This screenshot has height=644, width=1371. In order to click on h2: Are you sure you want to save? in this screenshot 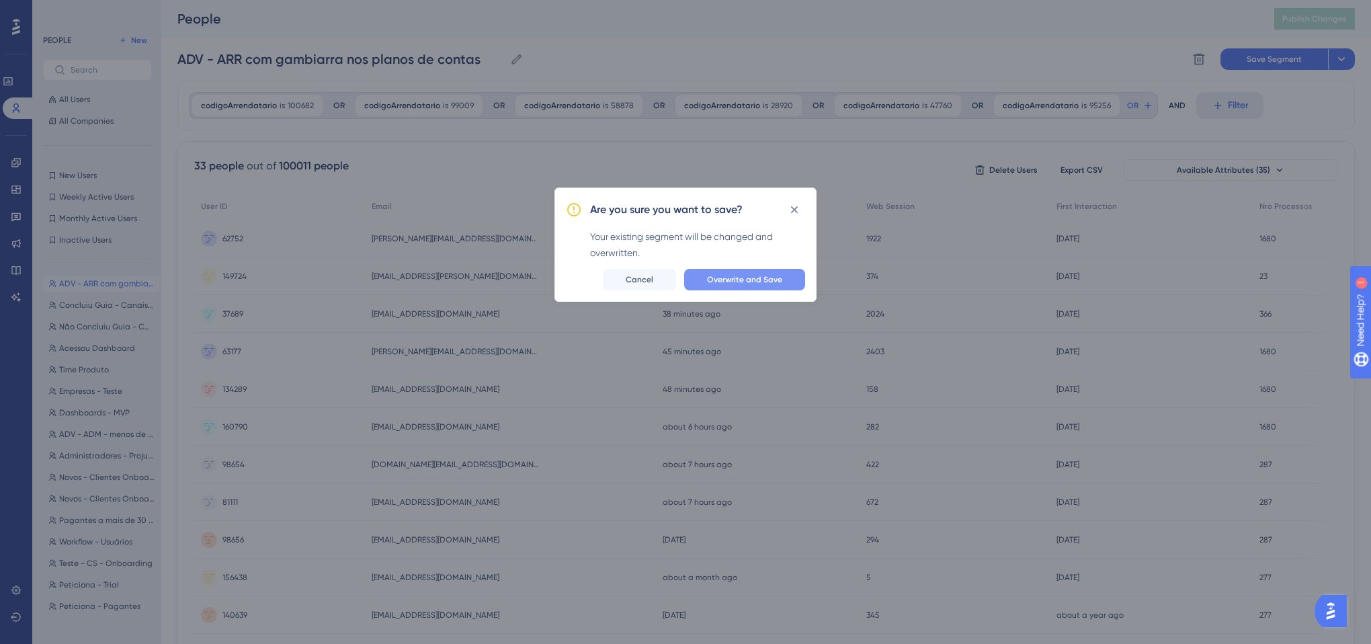, I will do `click(666, 210)`.